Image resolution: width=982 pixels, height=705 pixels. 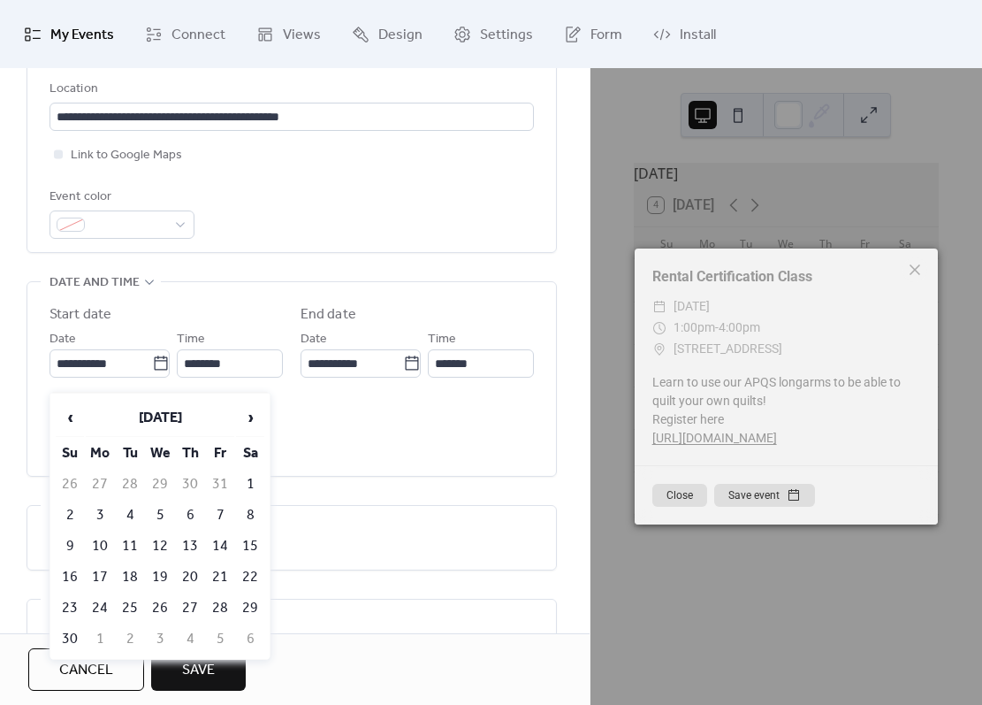 I want to click on td: 25, so click(x=130, y=608).